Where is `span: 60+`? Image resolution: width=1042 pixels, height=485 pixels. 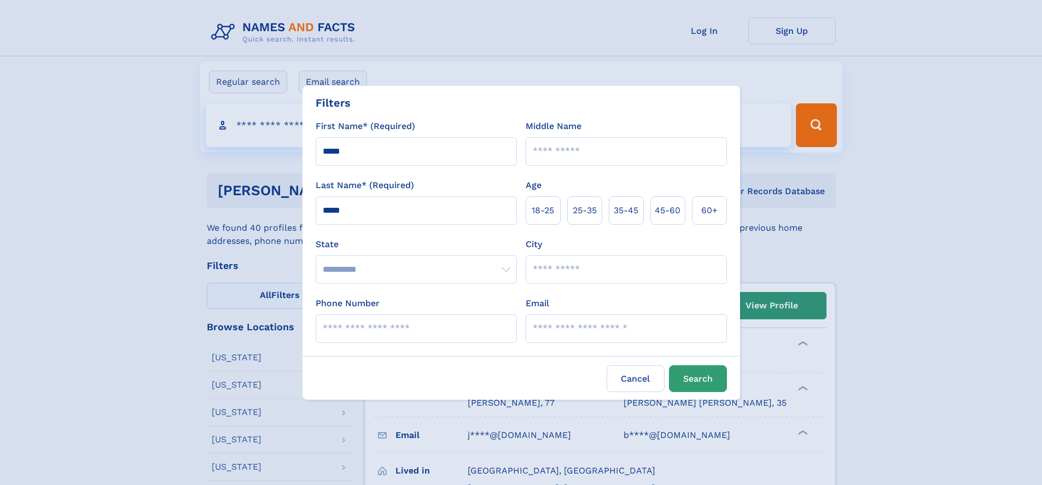 span: 60+ is located at coordinates (710, 211).